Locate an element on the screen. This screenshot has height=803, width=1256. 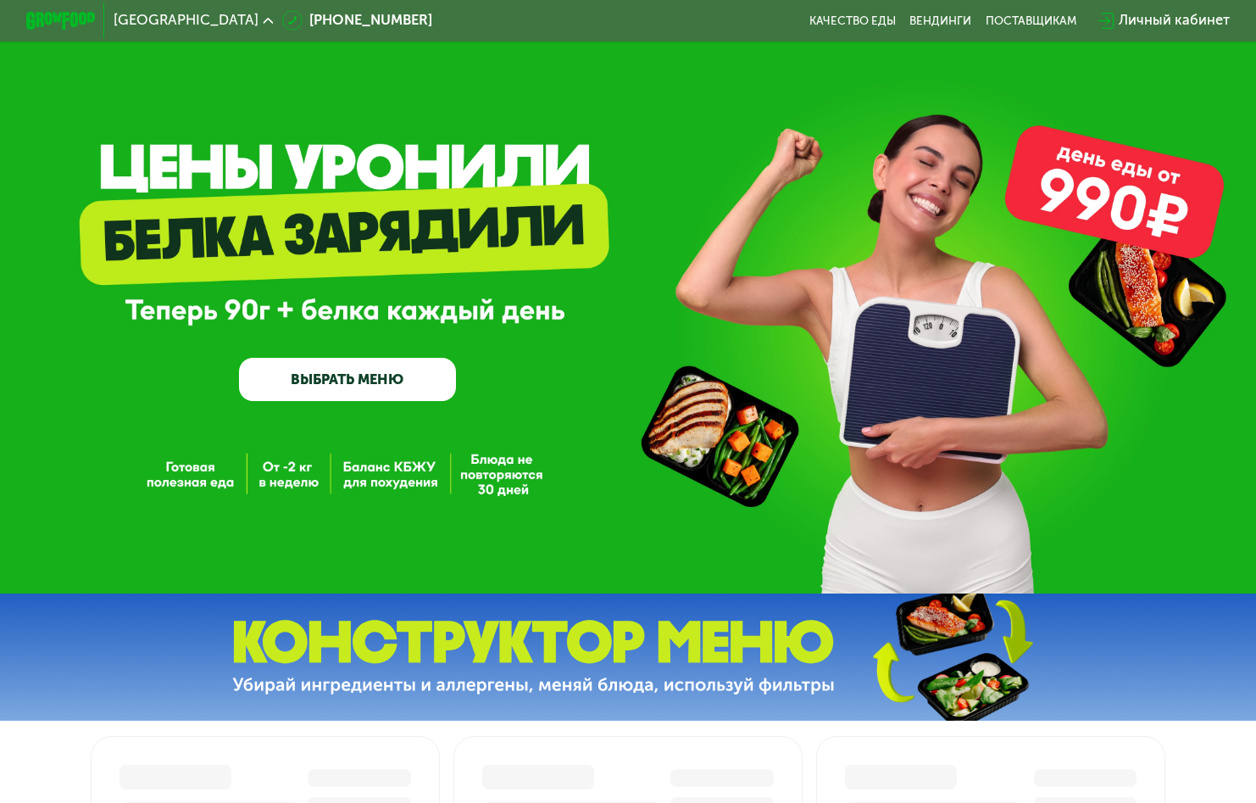
div: Личный кабинет is located at coordinates (1174, 20).